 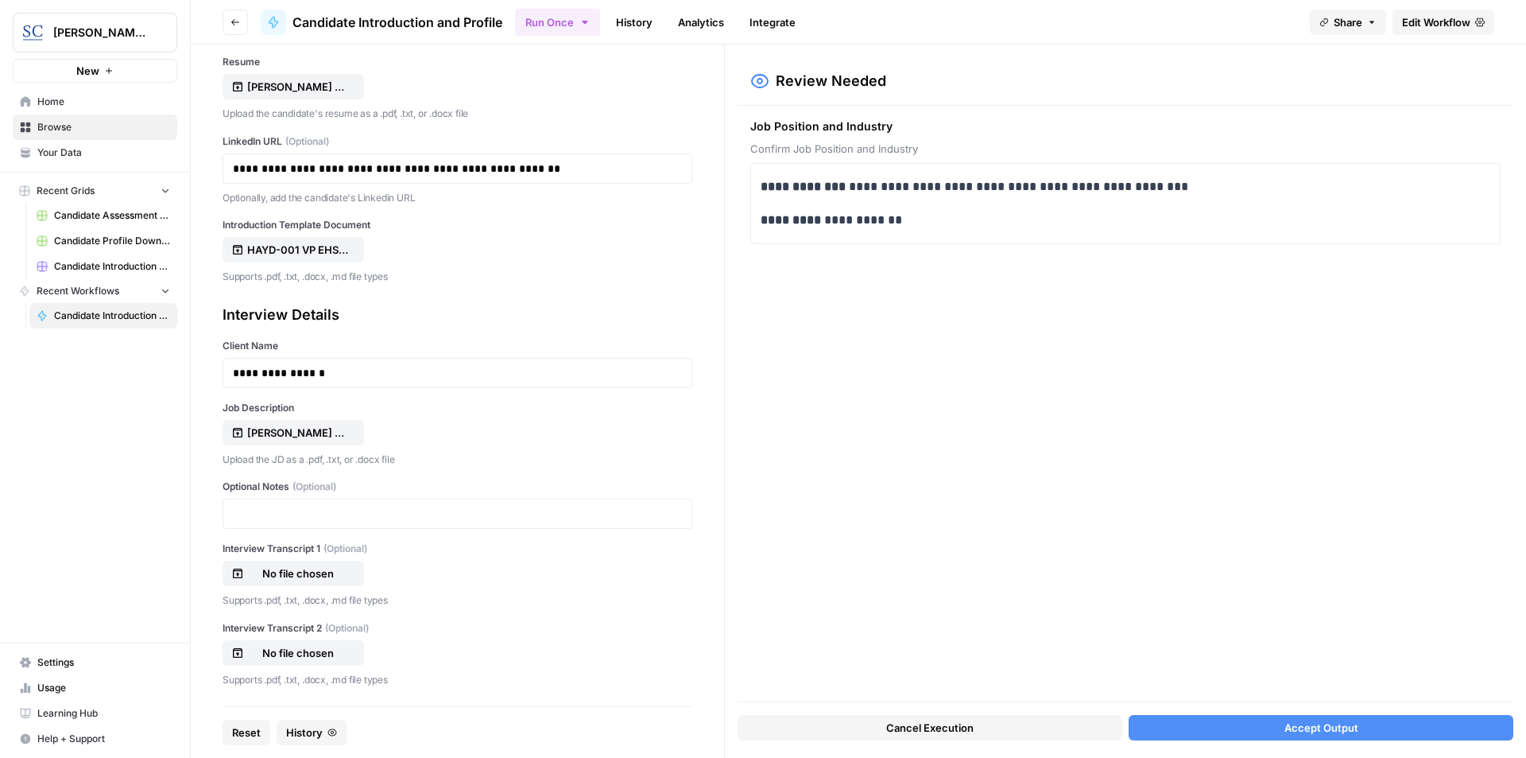 I want to click on a: Edit Workflow, so click(x=1444, y=22).